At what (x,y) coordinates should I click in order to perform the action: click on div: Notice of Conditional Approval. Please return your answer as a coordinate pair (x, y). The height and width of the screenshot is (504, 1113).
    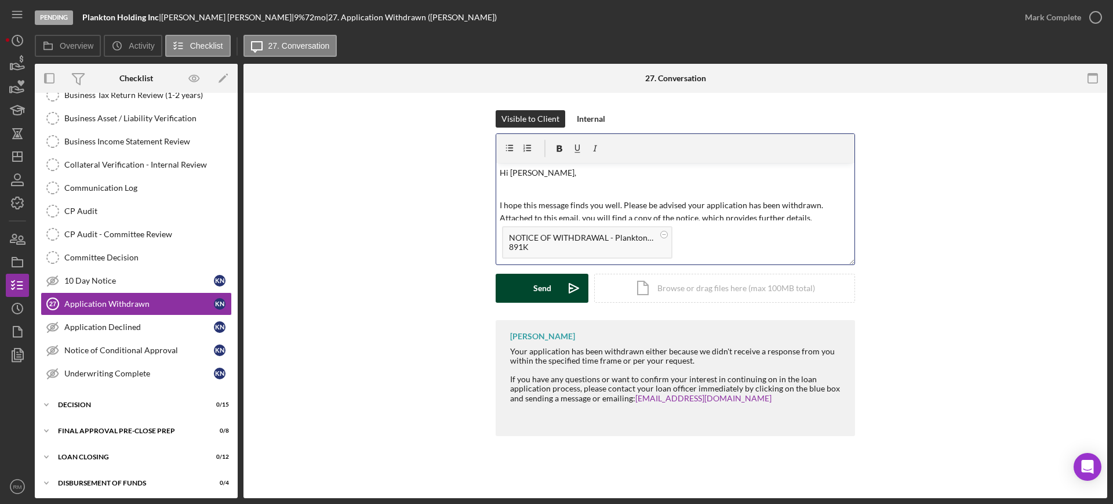
    Looking at the image, I should click on (139, 350).